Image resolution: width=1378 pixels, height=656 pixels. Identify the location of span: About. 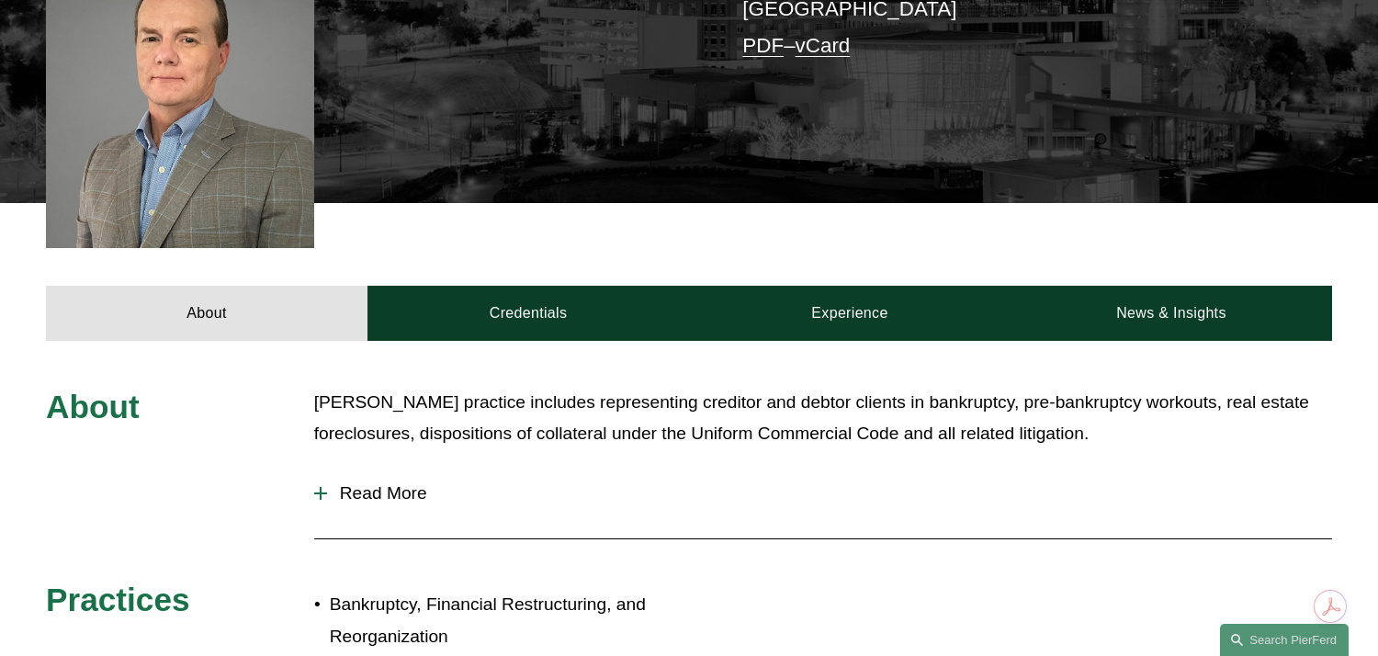
(93, 406).